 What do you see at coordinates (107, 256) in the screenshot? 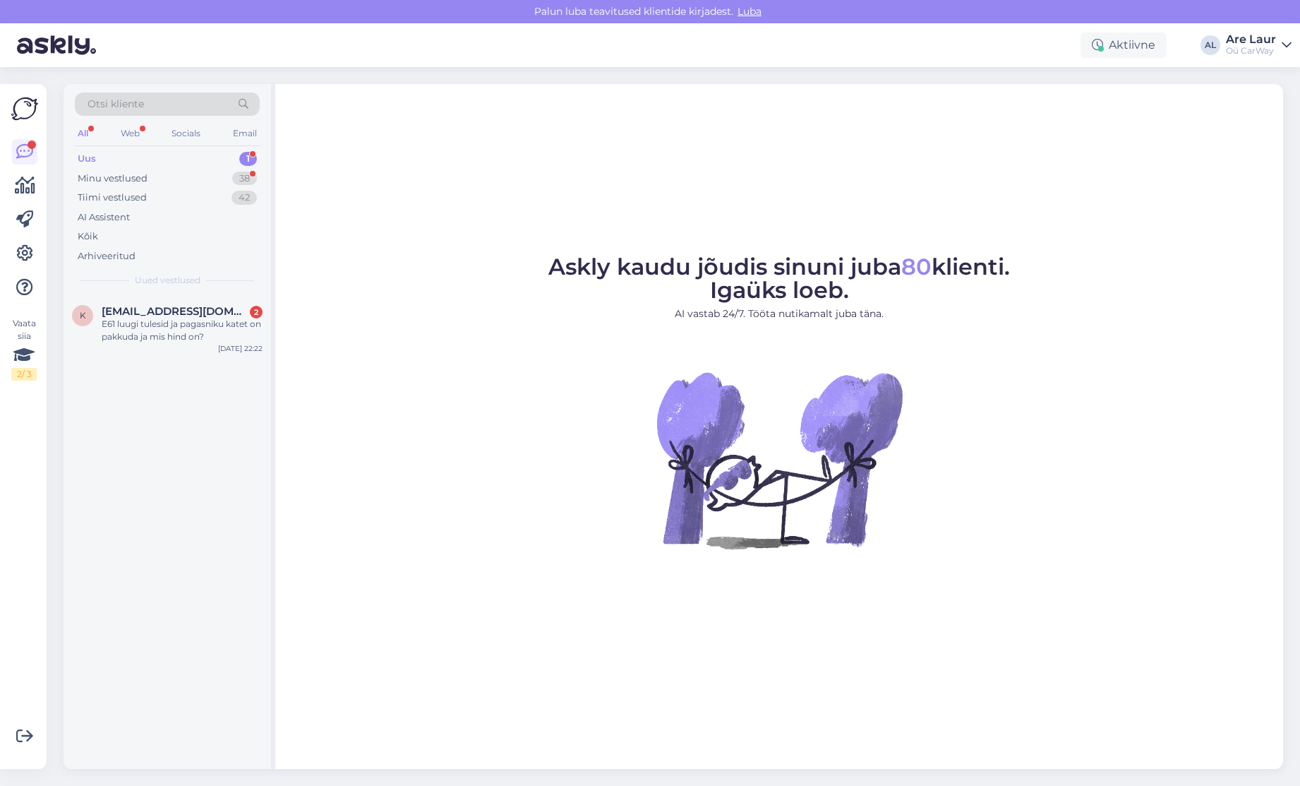
I see `div: Arhiveeritud` at bounding box center [107, 256].